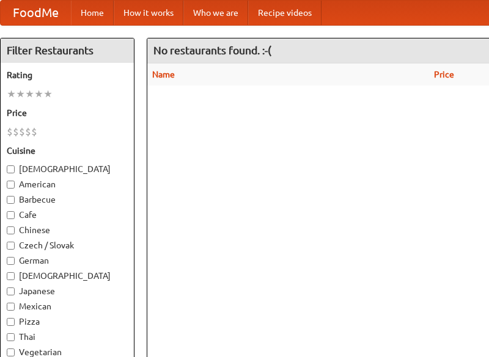 This screenshot has height=357, width=489. I want to click on input: American, so click(10, 184).